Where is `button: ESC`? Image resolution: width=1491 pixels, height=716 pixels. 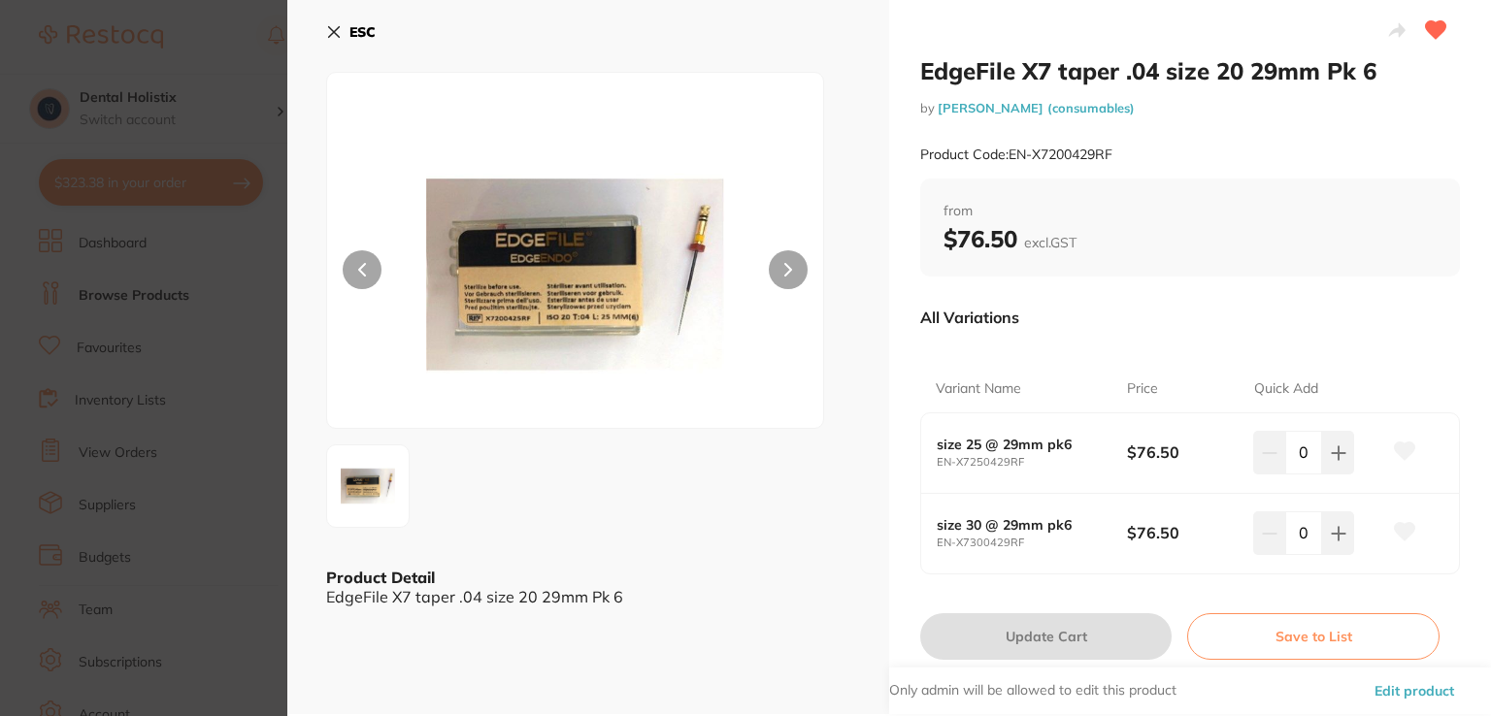 button: ESC is located at coordinates (350, 32).